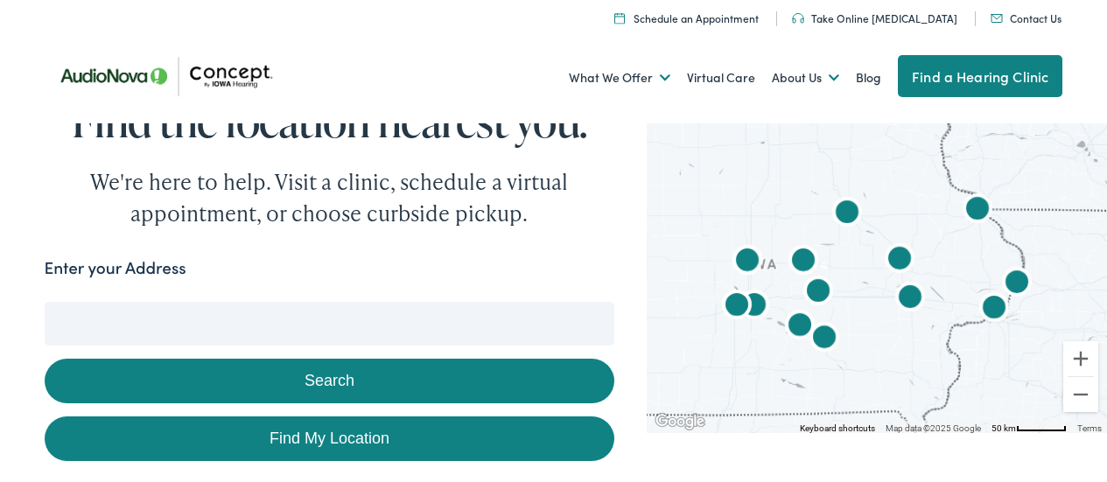 This screenshot has height=482, width=1107. I want to click on input: Enter your address or zip code, so click(330, 324).